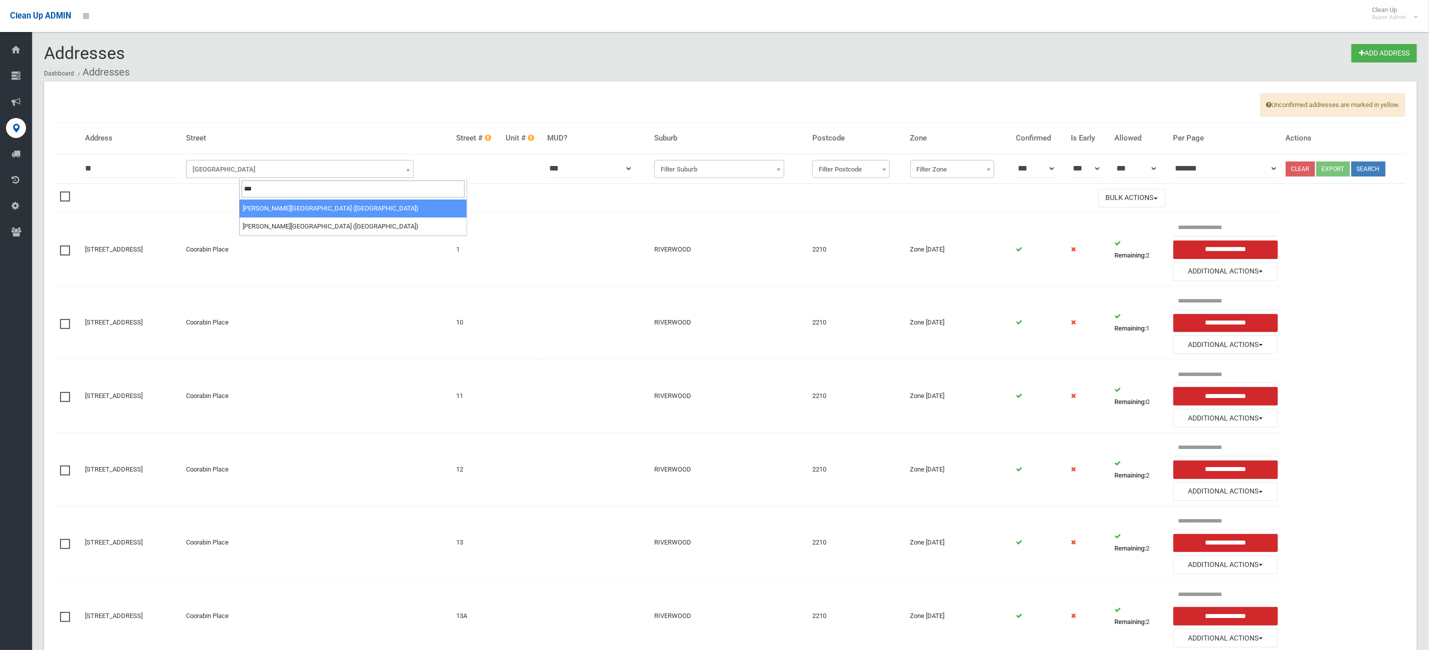 The image size is (1429, 650). Describe the element at coordinates (1343, 138) in the screenshot. I see `h4: Actions` at that location.